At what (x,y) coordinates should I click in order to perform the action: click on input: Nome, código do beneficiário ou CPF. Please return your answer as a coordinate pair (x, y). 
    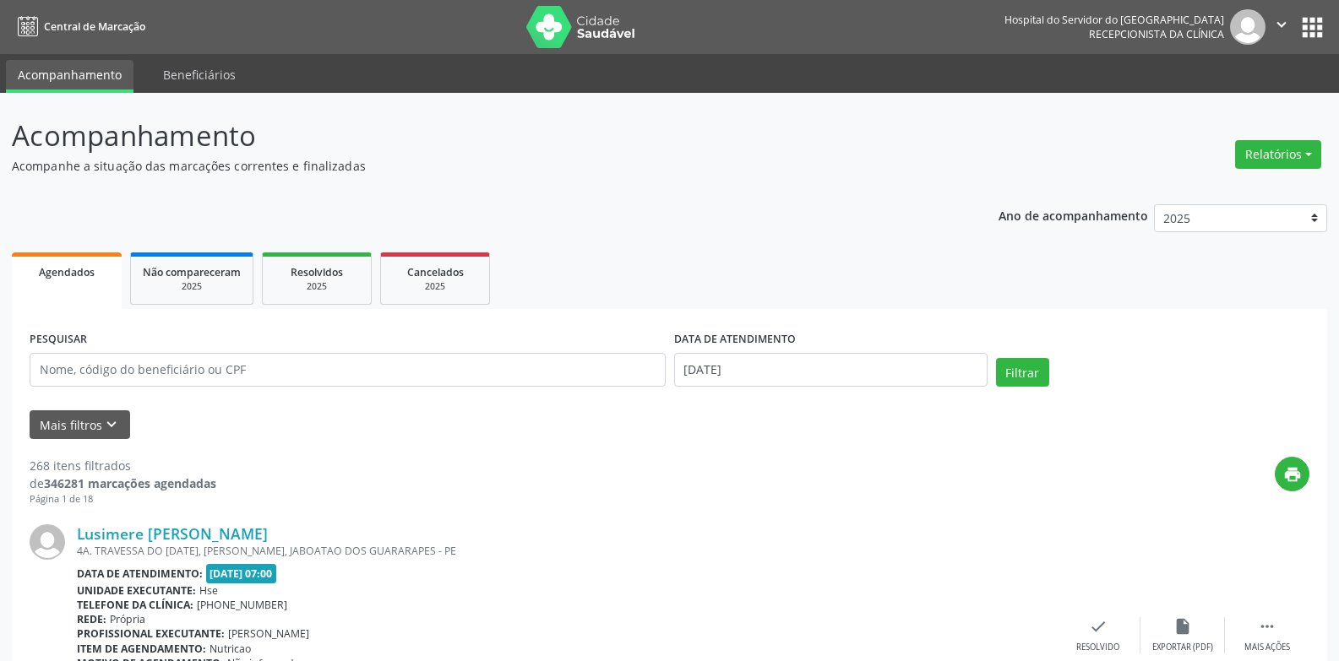
    Looking at the image, I should click on (347, 370).